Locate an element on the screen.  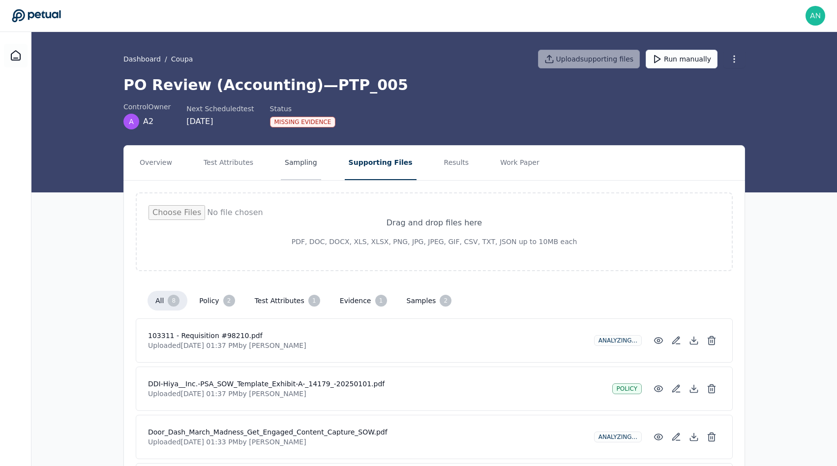
div: 8 is located at coordinates (174, 300).